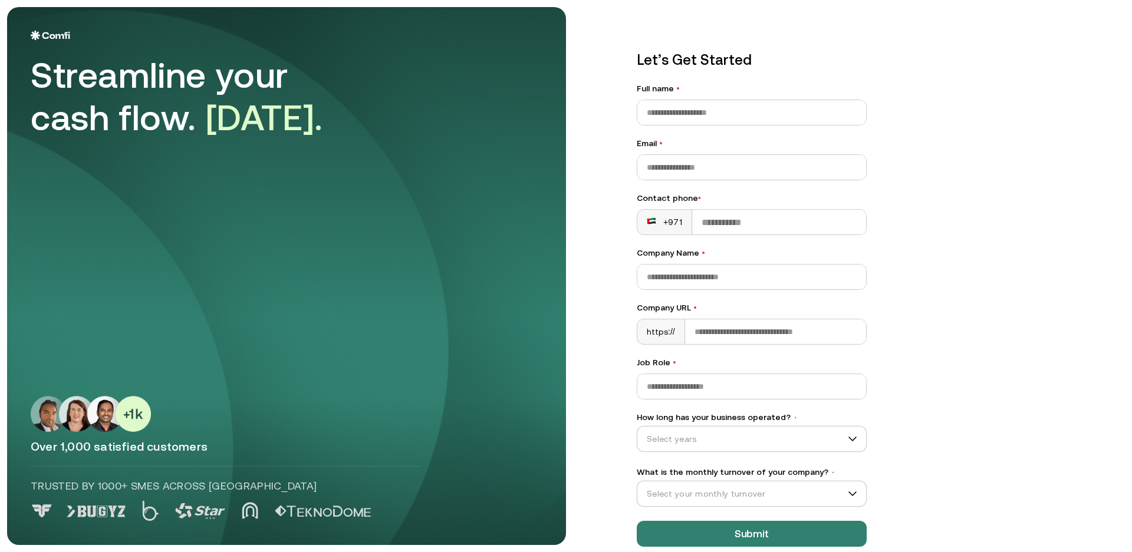 The image size is (1132, 552). Describe the element at coordinates (661, 332) in the screenshot. I see `div: https://` at that location.